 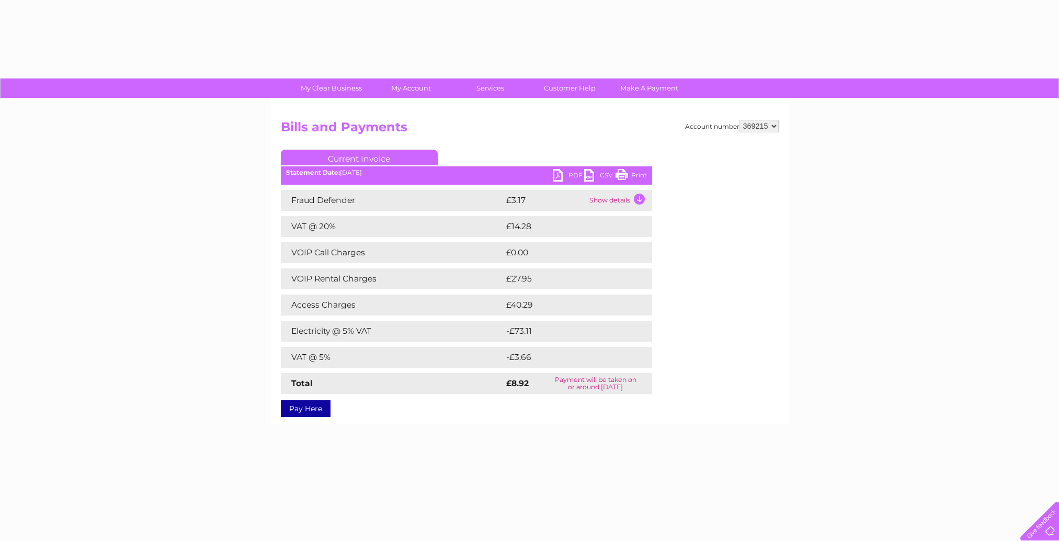 I want to click on a: Customer Help, so click(x=570, y=88).